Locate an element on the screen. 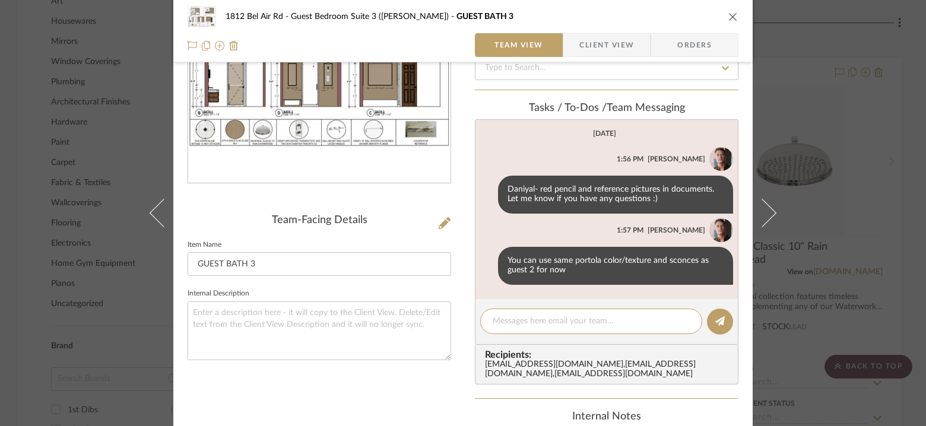 The width and height of the screenshot is (926, 426). span: Orders is located at coordinates (694, 45).